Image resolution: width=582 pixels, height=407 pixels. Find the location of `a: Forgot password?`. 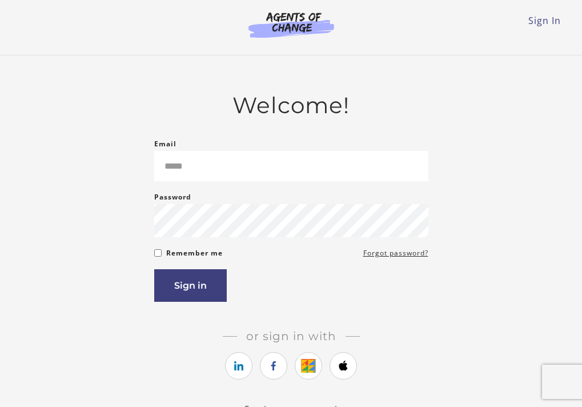

a: Forgot password? is located at coordinates (396, 253).